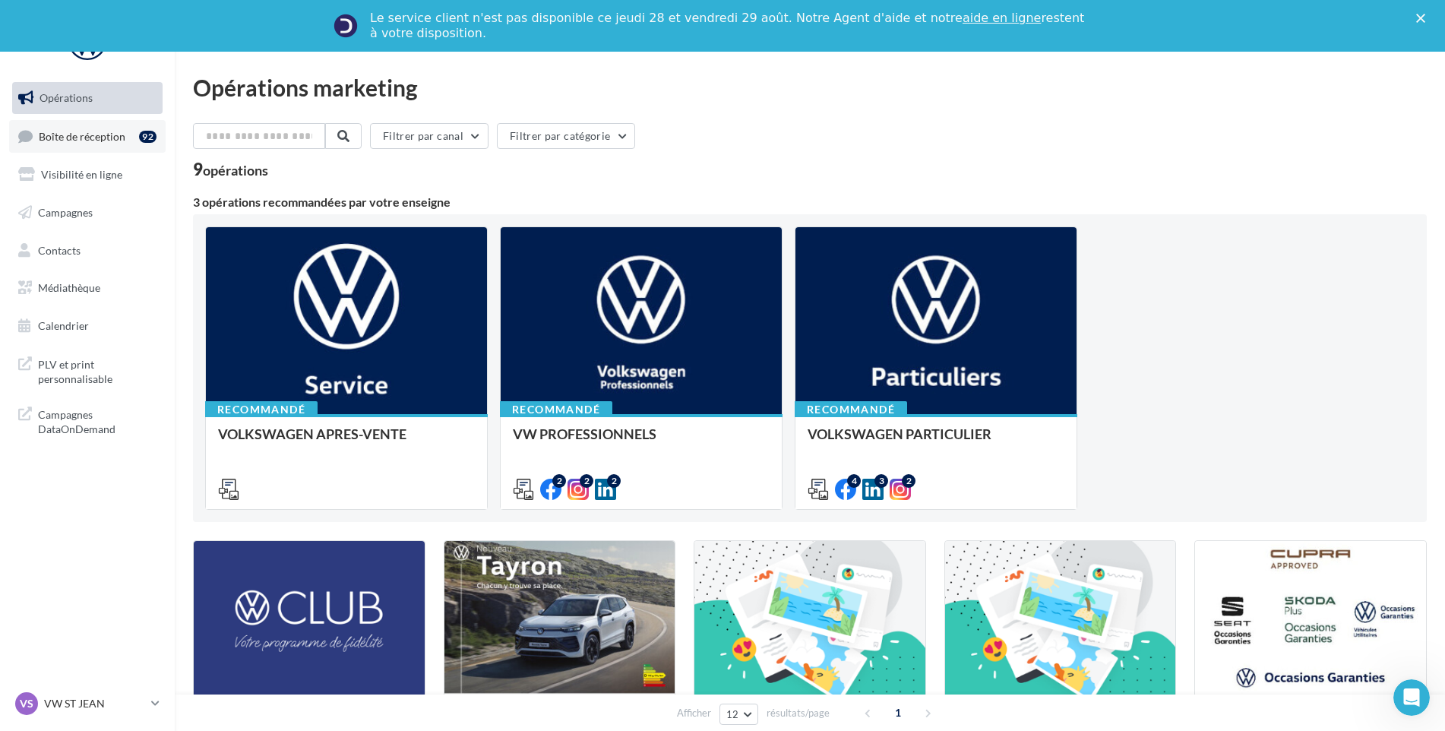 The height and width of the screenshot is (731, 1445). Describe the element at coordinates (346, 26) in the screenshot. I see `img: Profile image for Service-Client` at that location.